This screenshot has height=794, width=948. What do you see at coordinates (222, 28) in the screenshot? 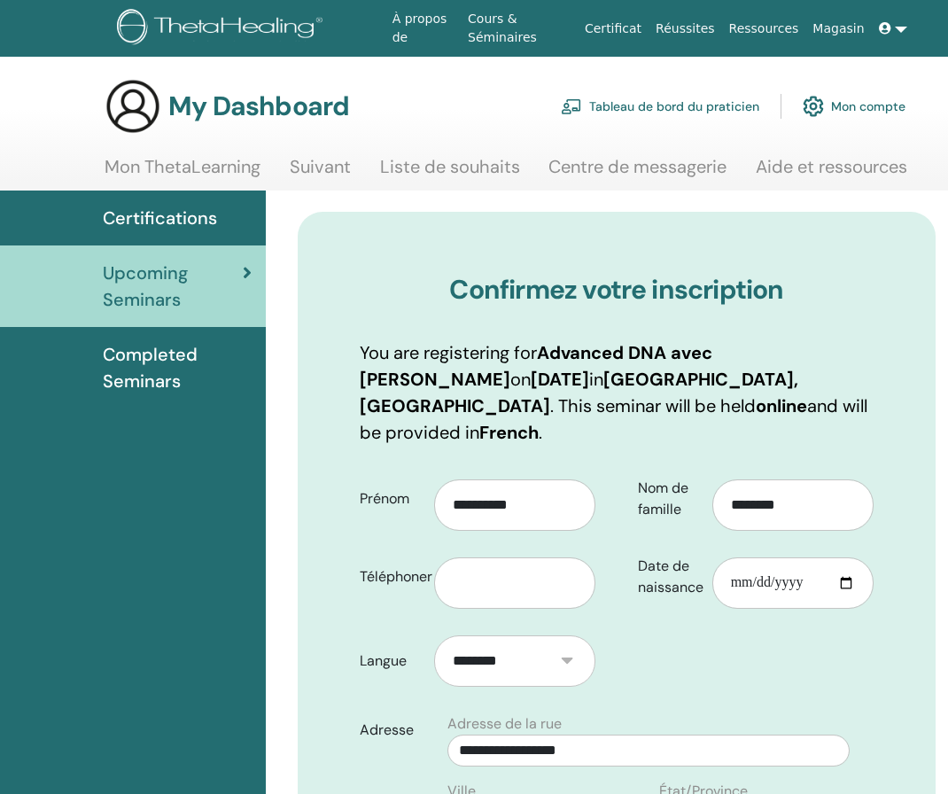
I see `img: logo.png` at bounding box center [222, 28].